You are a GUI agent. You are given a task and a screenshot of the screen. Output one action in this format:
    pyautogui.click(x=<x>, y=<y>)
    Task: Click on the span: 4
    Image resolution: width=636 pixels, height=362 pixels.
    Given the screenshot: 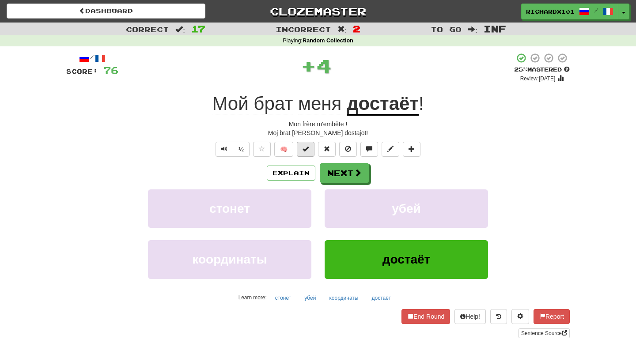 What is the action you would take?
    pyautogui.click(x=324, y=66)
    